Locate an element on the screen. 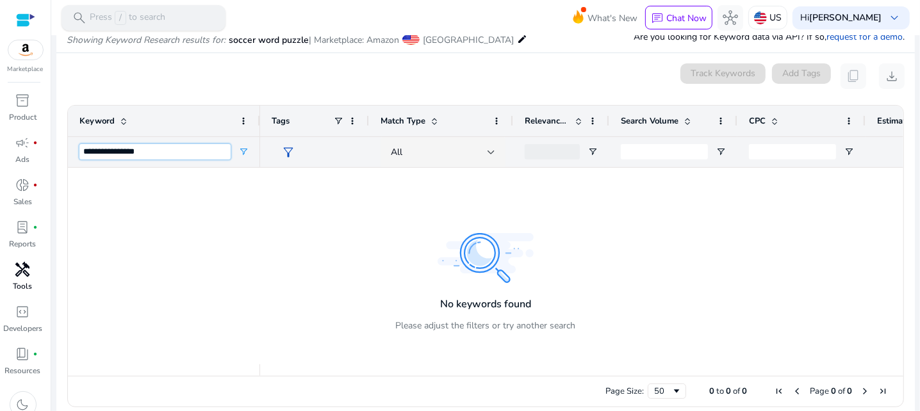  span: download is located at coordinates (891, 76).